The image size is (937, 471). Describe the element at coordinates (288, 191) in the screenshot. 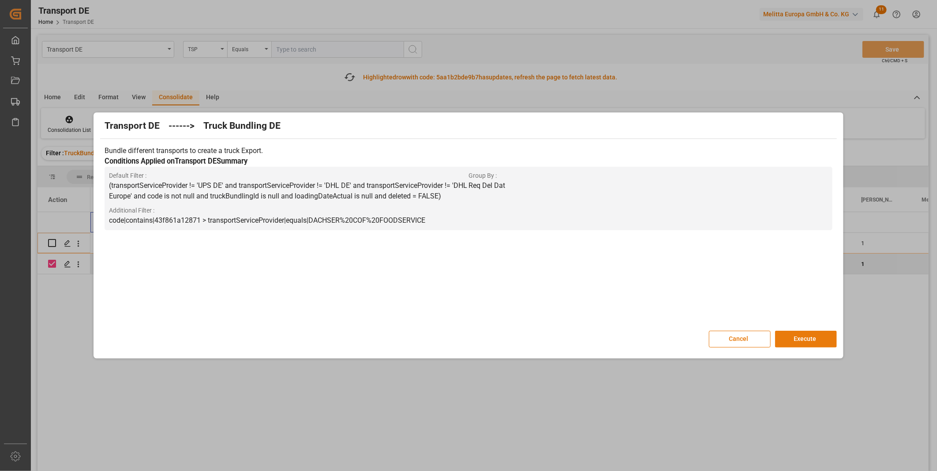

I see `p: (transportServiceProvider != 'UPS DE' and transportServiceProvider != 'DHL DE' and transportServi...` at that location.